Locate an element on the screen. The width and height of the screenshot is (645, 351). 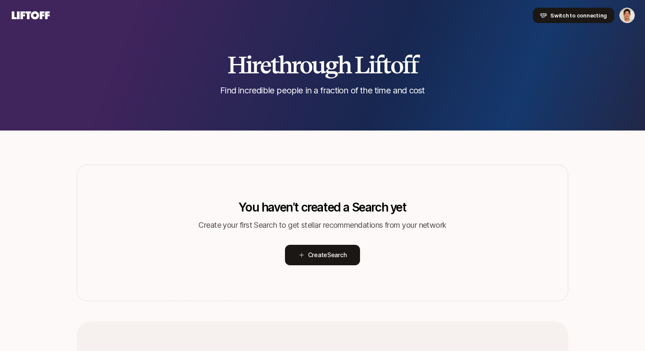
span: Search is located at coordinates (337, 255).